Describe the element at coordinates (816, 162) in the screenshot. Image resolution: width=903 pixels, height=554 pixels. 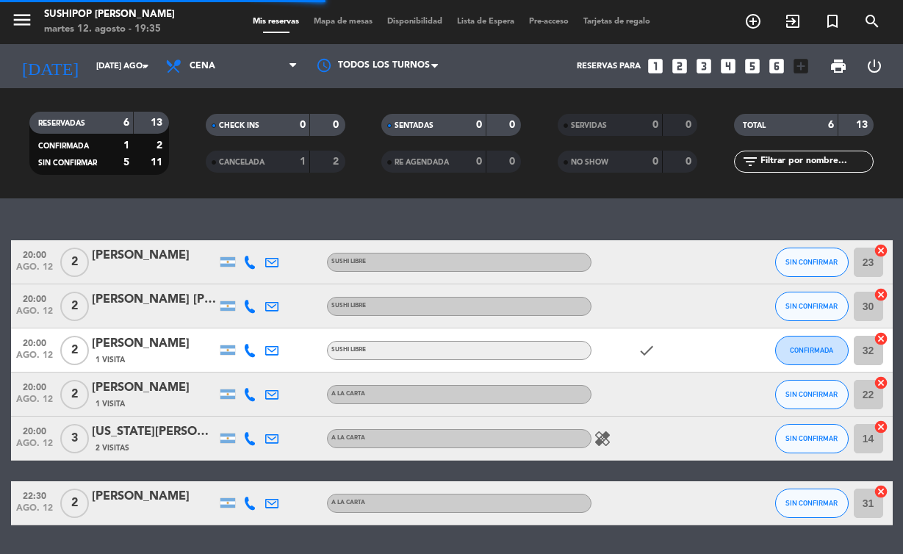
I see `input: Filtrar por nombre...` at that location.